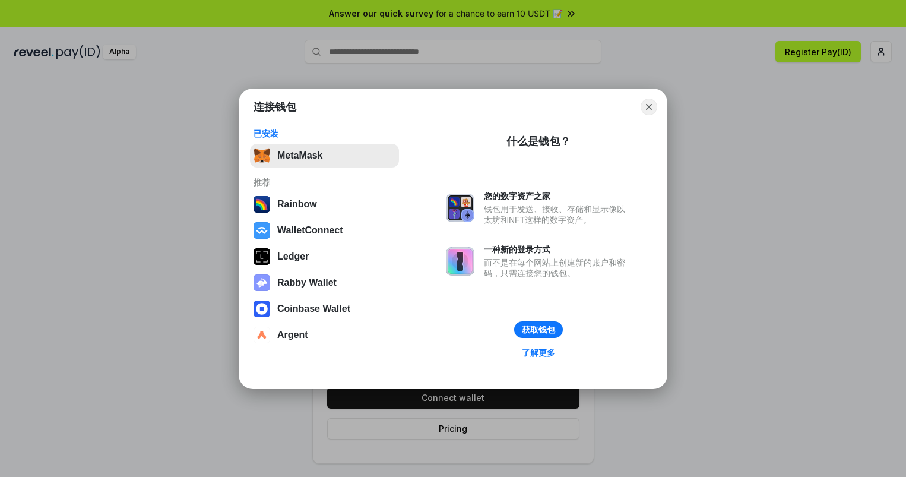 The image size is (906, 477). Describe the element at coordinates (557, 196) in the screenshot. I see `div: 您的数字资产之家` at that location.